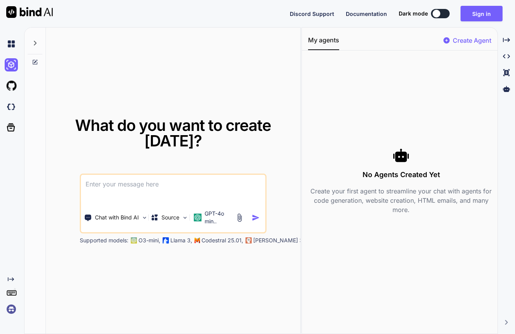 The image size is (515, 334). Describe the element at coordinates (166, 241) in the screenshot. I see `img: Llama2` at that location.